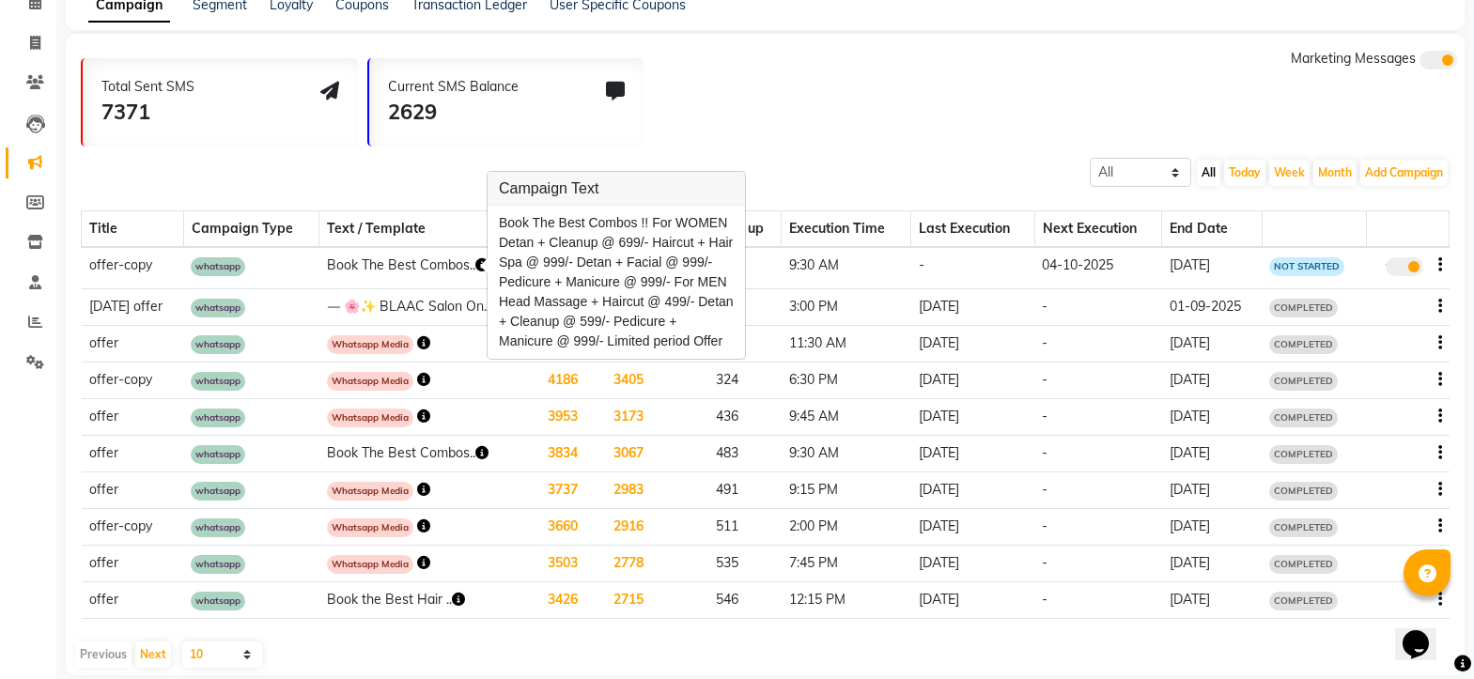 The image size is (1474, 679). Describe the element at coordinates (846, 526) in the screenshot. I see `td: 2:00 PM` at that location.